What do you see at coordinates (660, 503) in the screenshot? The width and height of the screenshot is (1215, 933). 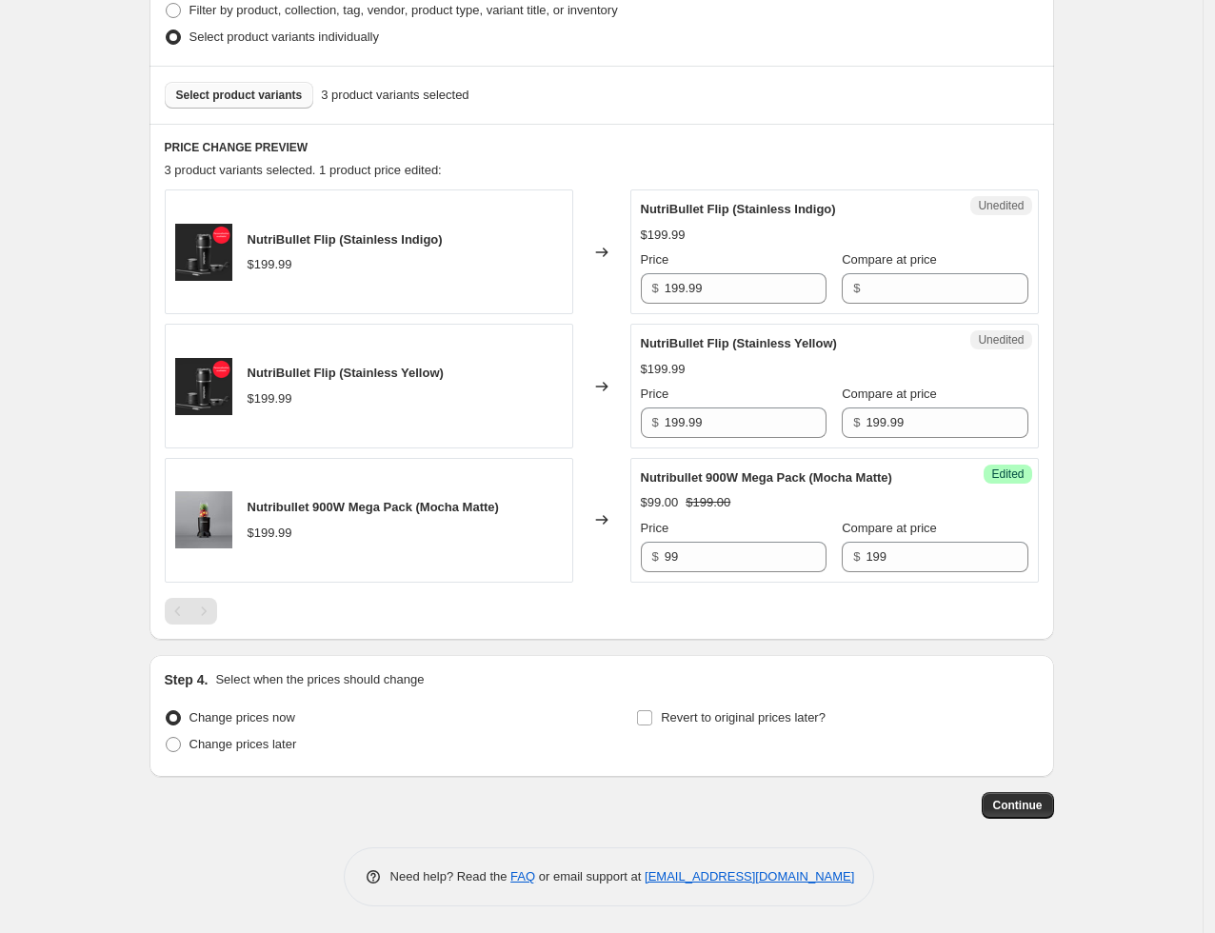 I see `div: $99.00` at bounding box center [660, 503].